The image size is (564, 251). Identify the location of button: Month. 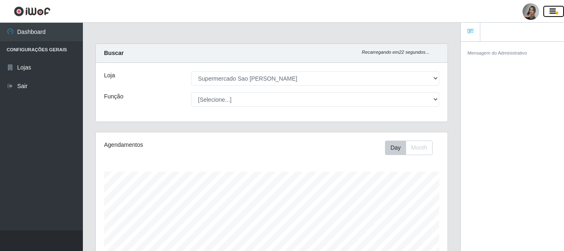
(419, 148).